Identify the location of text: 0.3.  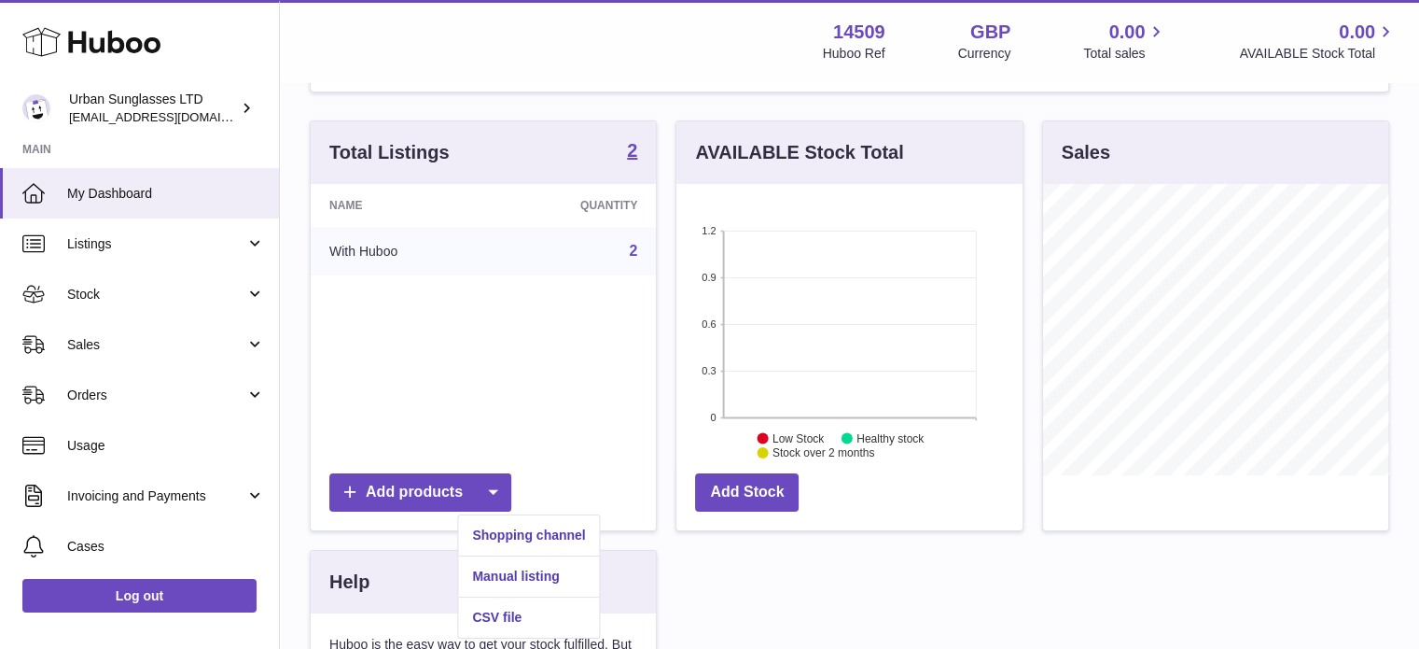
(709, 370).